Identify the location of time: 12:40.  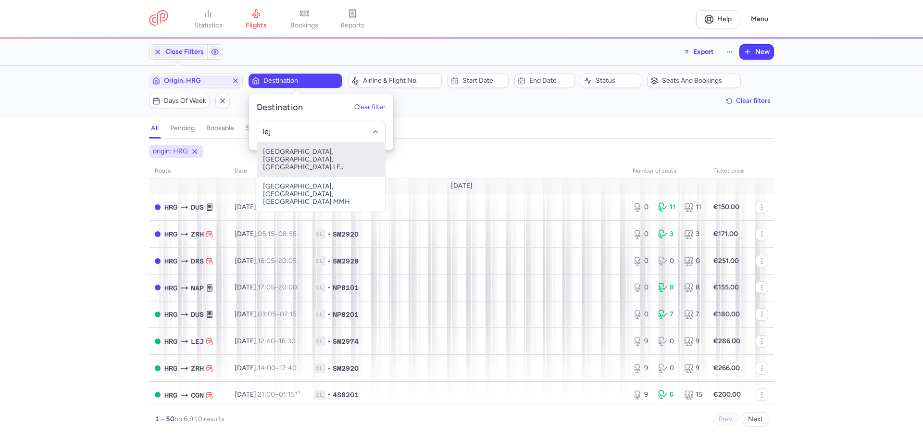
(266, 341).